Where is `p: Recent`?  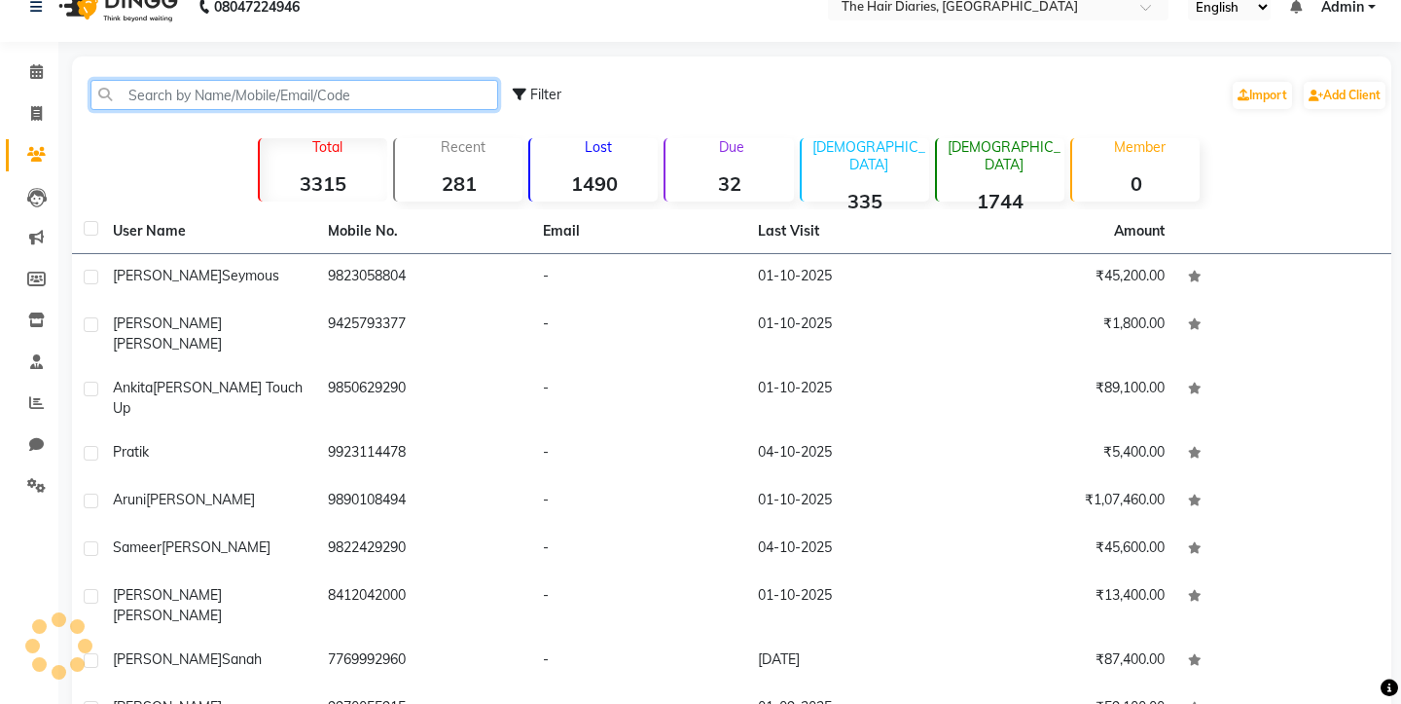
p: Recent is located at coordinates (462, 147).